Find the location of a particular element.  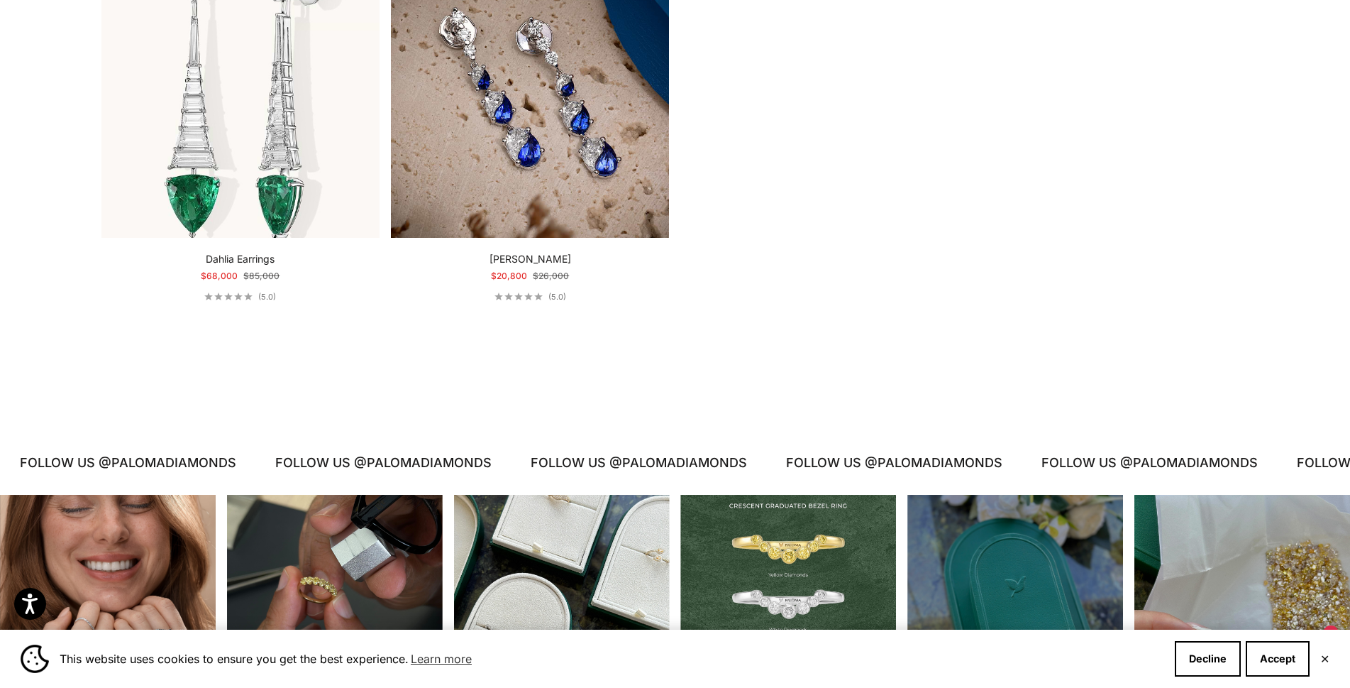

button: Accept is located at coordinates (1278, 658).